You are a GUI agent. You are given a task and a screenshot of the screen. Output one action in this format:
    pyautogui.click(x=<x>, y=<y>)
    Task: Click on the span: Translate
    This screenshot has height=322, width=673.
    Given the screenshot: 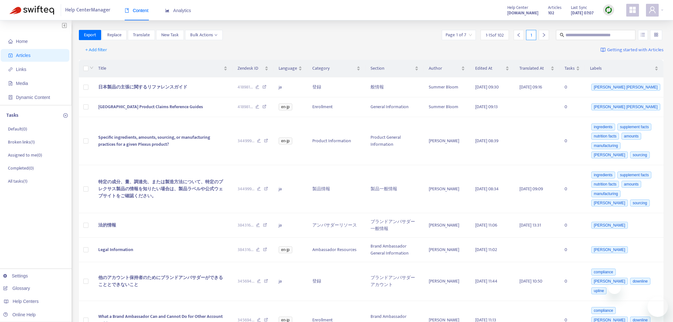 What is the action you would take?
    pyautogui.click(x=141, y=35)
    